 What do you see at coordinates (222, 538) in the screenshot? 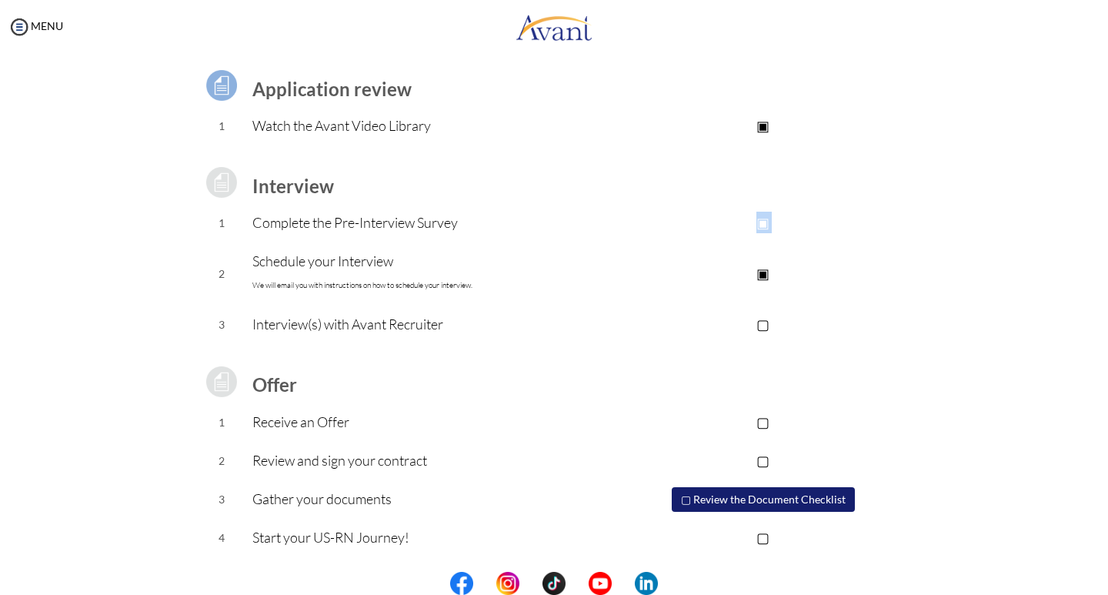
I see `td: 4` at bounding box center [222, 538].